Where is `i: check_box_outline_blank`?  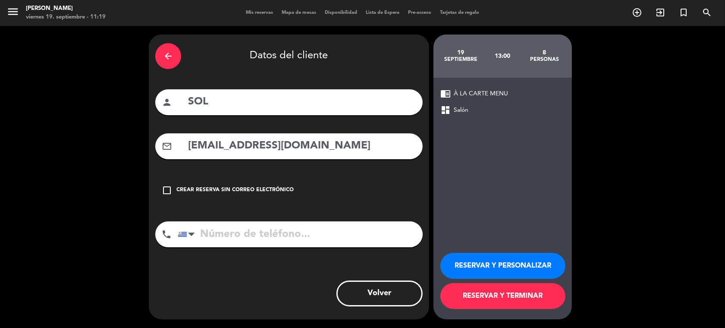 i: check_box_outline_blank is located at coordinates (167, 190).